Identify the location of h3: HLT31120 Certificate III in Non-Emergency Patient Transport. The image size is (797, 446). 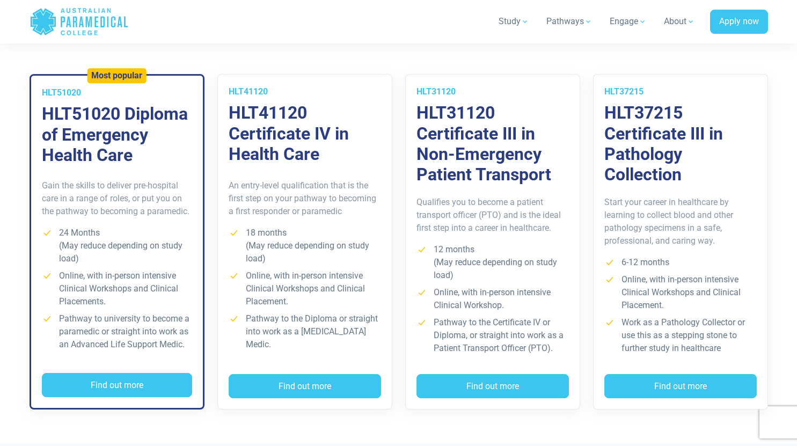
(493, 144).